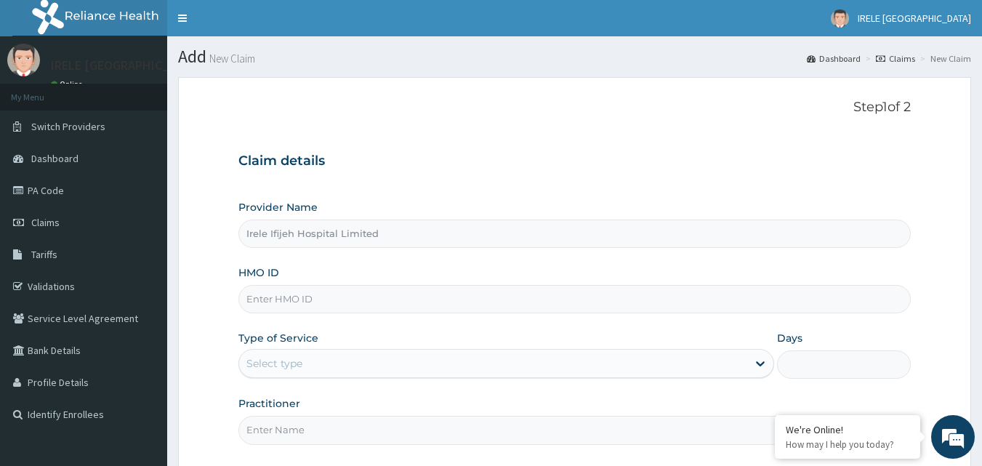  What do you see at coordinates (848, 444) in the screenshot?
I see `p: How may I help you today?` at bounding box center [848, 444].